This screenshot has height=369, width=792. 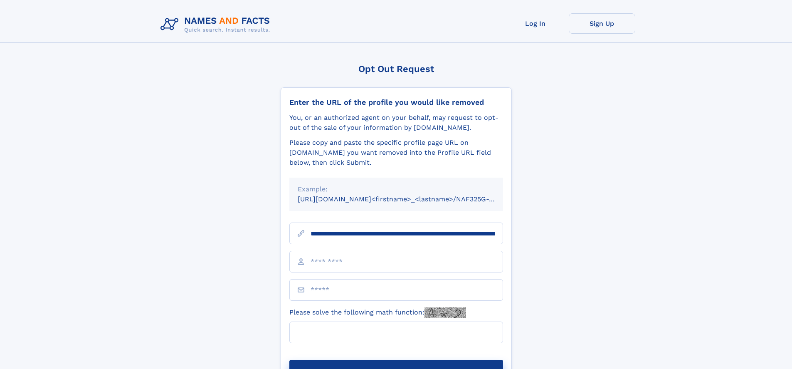 I want to click on div: You, or an authorized agent on your behalf, may request to opt-out of the sale of your informatio..., so click(x=396, y=123).